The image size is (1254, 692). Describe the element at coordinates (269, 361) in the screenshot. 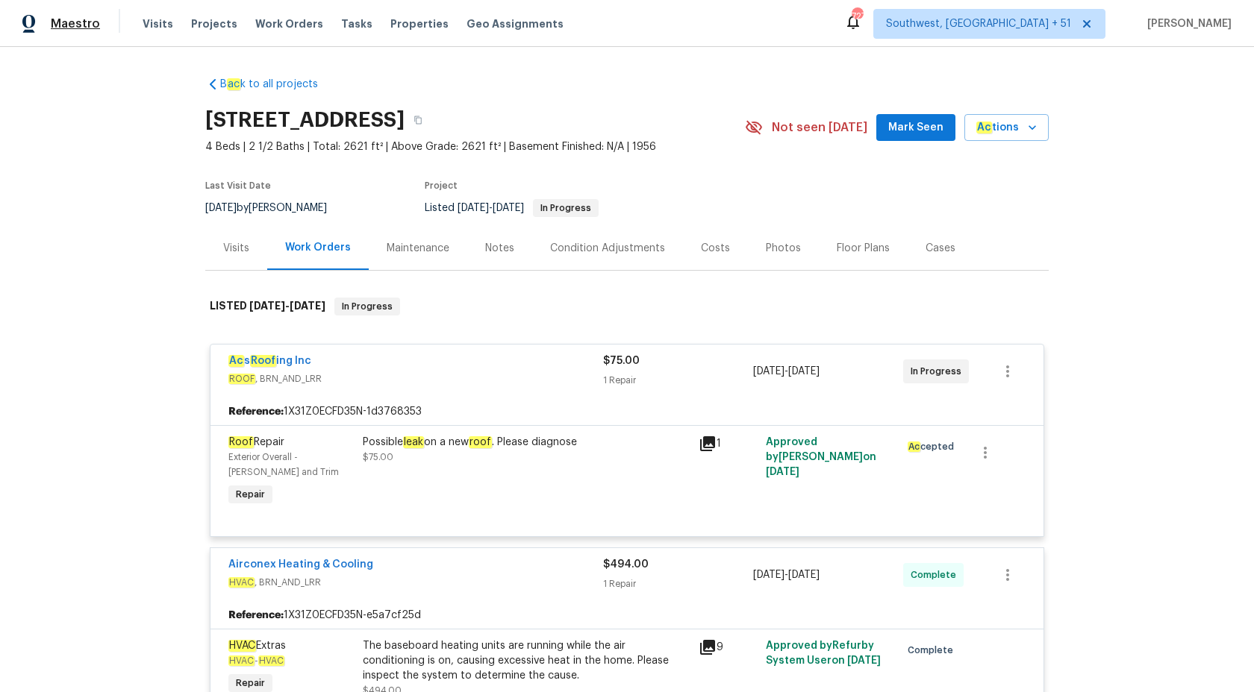

I see `a: AcsRoofing Inc` at that location.